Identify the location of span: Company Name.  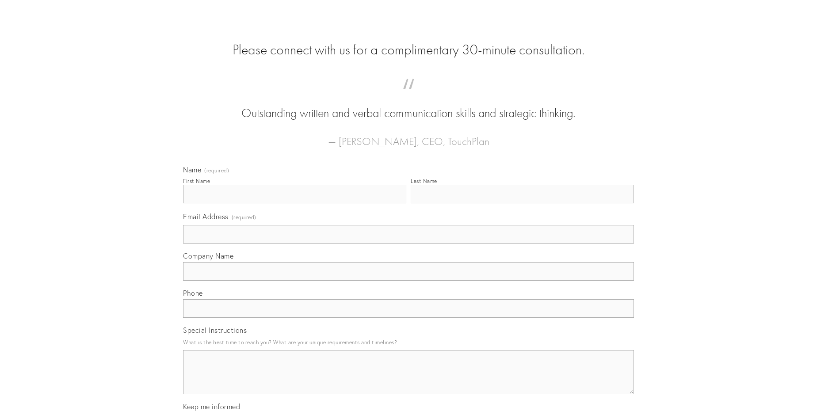
(208, 256).